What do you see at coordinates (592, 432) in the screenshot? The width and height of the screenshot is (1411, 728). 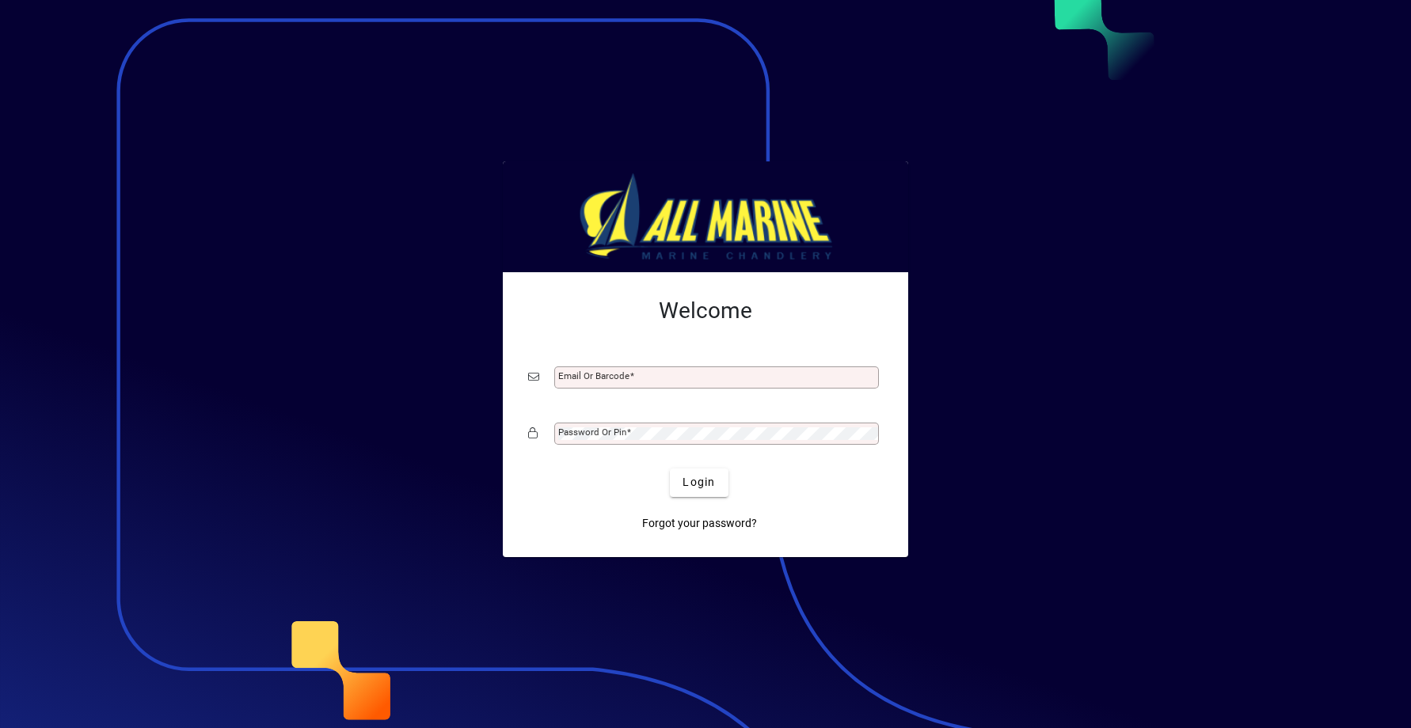 I see `mat-label: Password or Pin` at bounding box center [592, 432].